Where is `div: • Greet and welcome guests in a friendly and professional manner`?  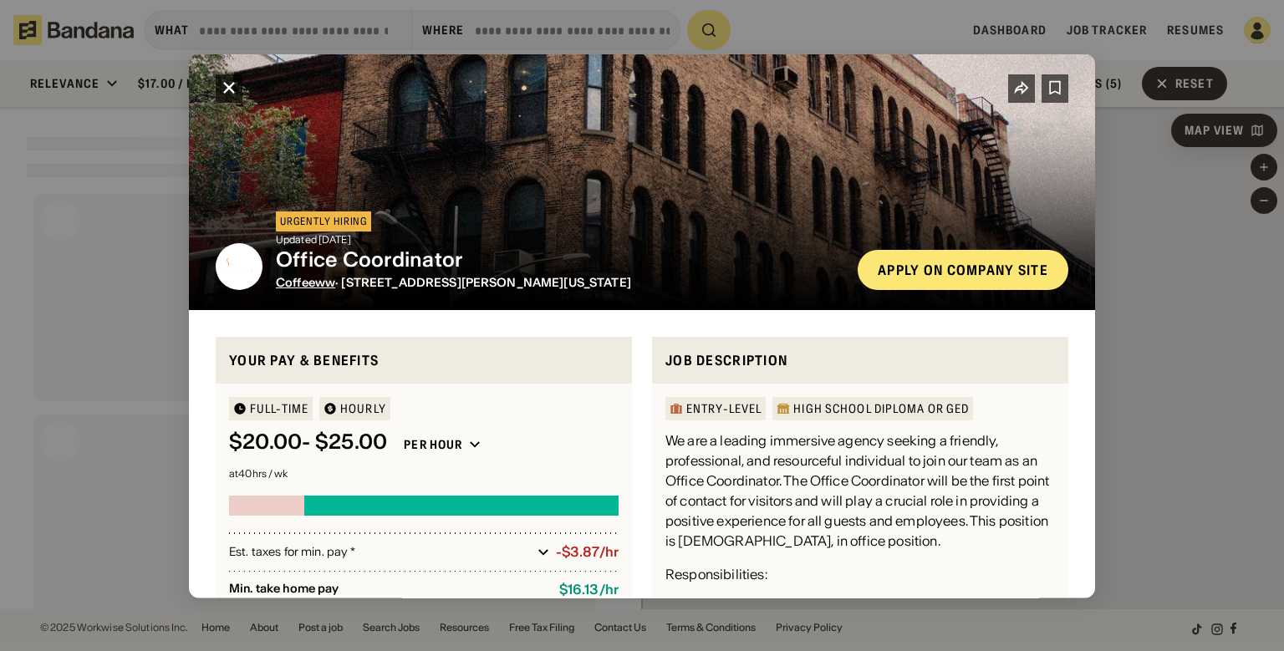 div: • Greet and welcome guests in a friendly and professional manner is located at coordinates (861, 618).